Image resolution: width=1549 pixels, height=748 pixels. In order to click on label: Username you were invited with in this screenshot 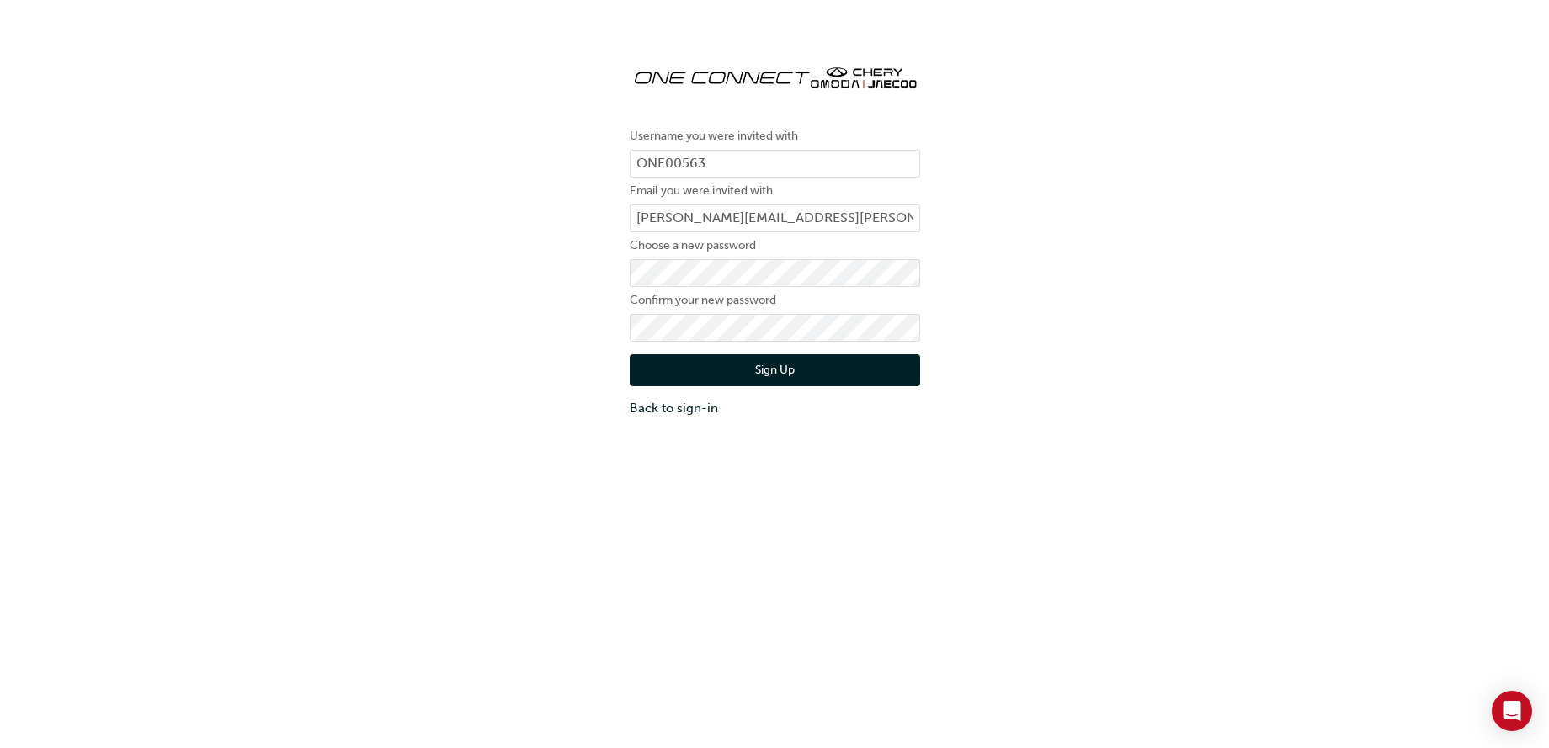, I will do `click(774, 136)`.